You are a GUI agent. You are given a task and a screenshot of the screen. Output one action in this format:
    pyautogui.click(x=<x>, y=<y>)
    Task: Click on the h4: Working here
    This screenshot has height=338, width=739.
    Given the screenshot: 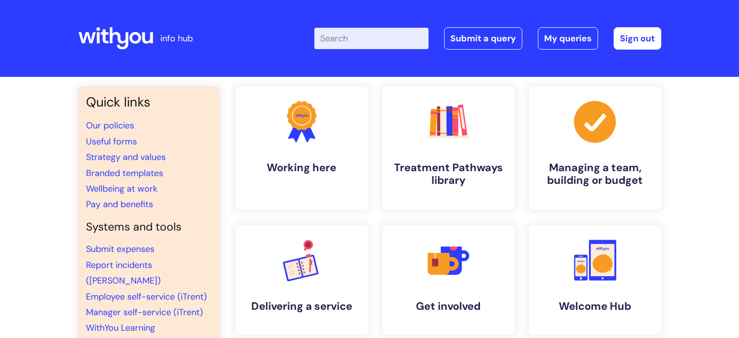 What is the action you would take?
    pyautogui.click(x=302, y=168)
    